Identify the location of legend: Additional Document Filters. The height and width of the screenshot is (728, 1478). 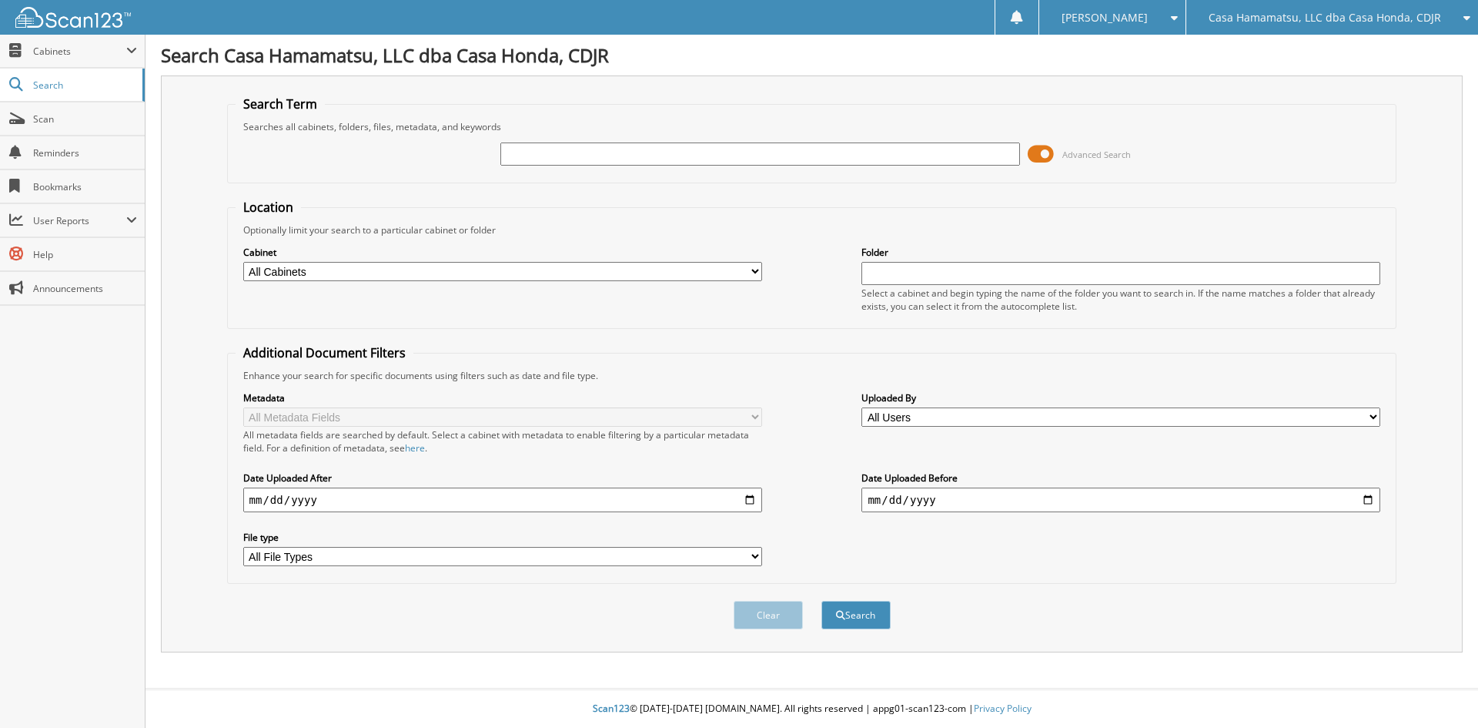
(324, 353).